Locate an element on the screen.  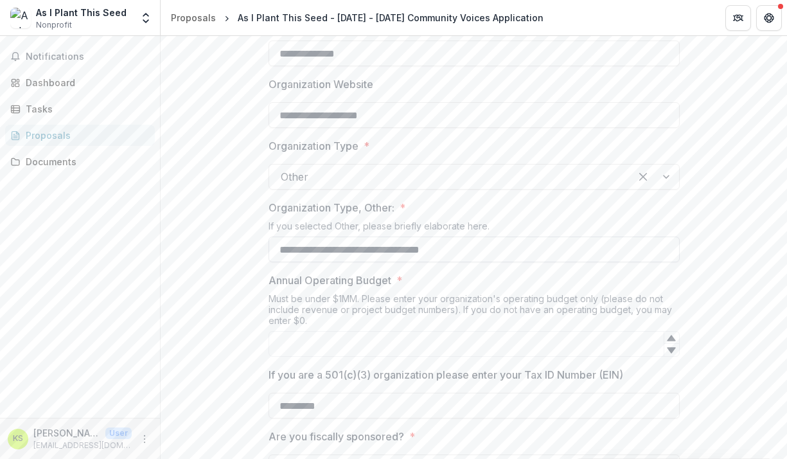
p: If you are a 501(c)(3) organization please enter your Tax ID Number (EIN) is located at coordinates (446, 374).